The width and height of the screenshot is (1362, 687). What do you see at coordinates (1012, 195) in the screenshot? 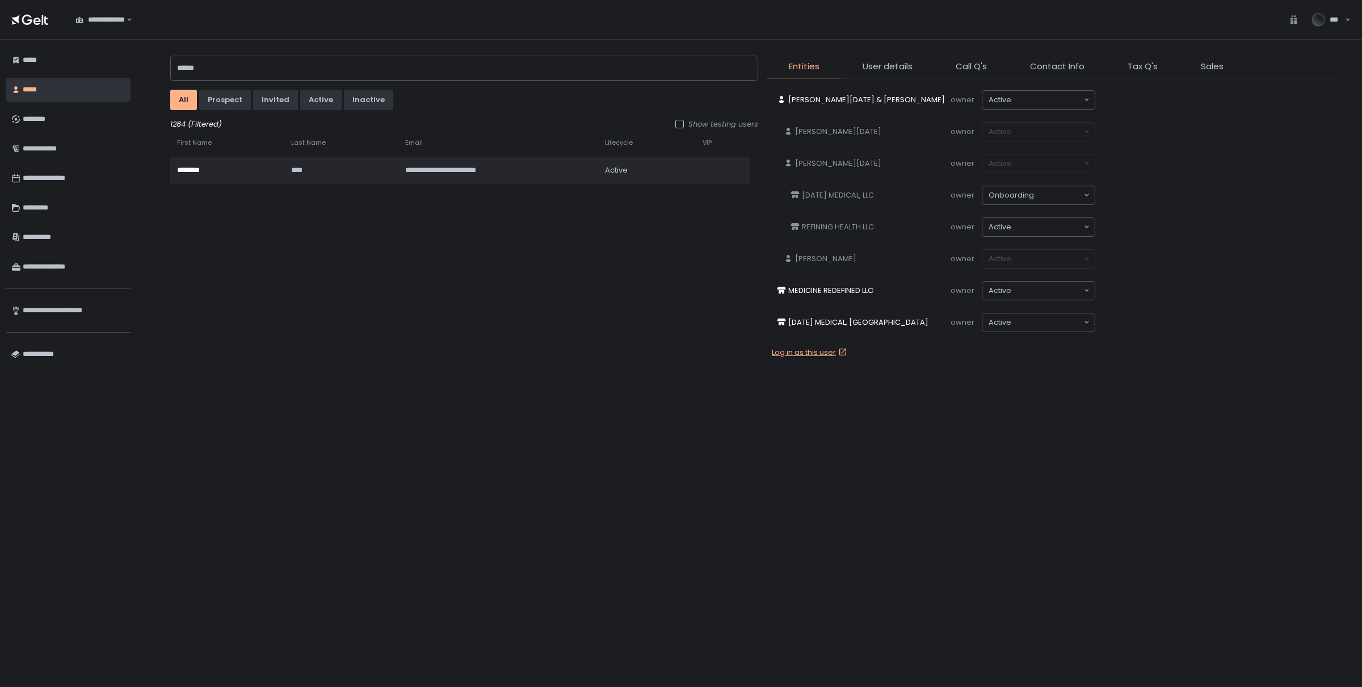
I see `span: onboarding` at bounding box center [1012, 195].